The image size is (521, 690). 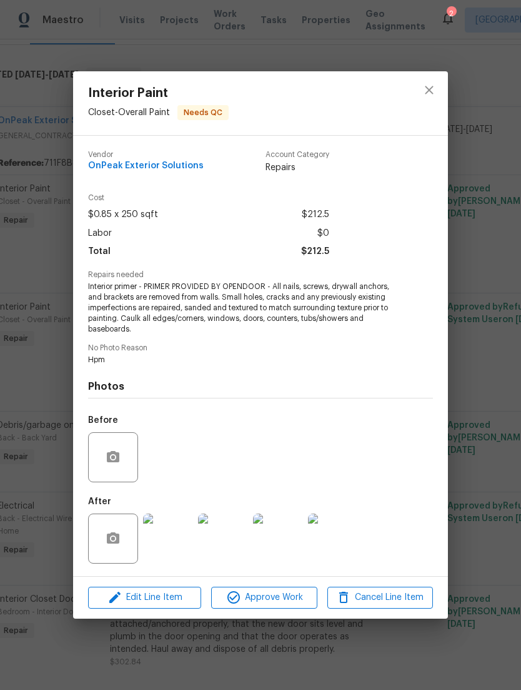 What do you see at coordinates (99, 501) in the screenshot?
I see `h5: After` at bounding box center [99, 501].